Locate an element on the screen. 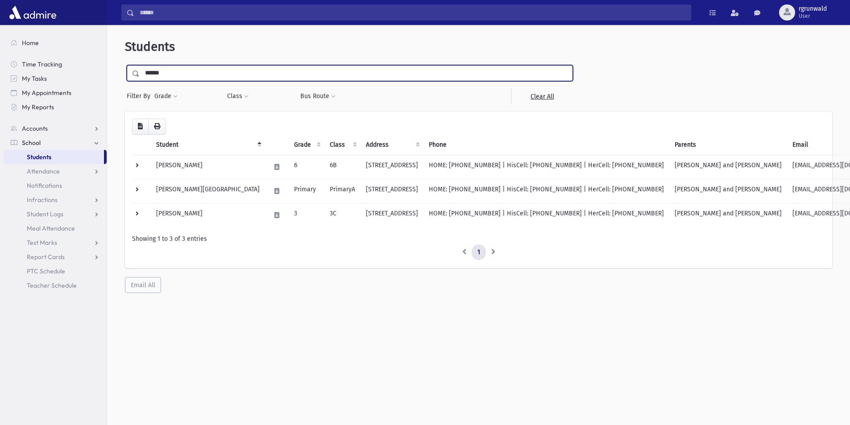 The image size is (850, 425). span: User is located at coordinates (813, 16).